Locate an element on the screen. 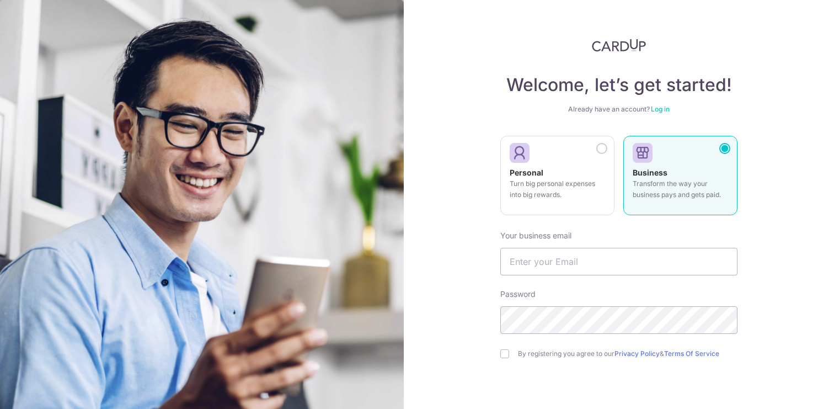 This screenshot has height=409, width=834. label: By registering you agree to our & is located at coordinates (628, 354).